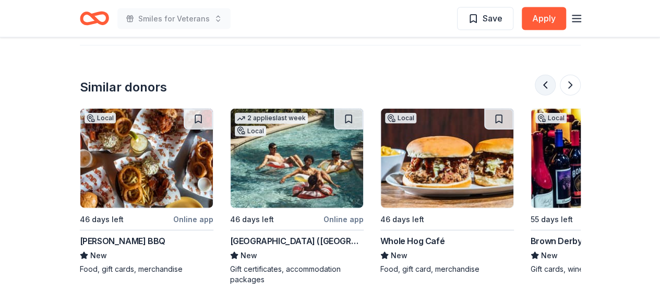  I want to click on span: Save, so click(493, 18).